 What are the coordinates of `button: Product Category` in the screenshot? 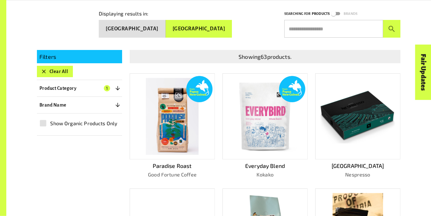 It's located at (80, 88).